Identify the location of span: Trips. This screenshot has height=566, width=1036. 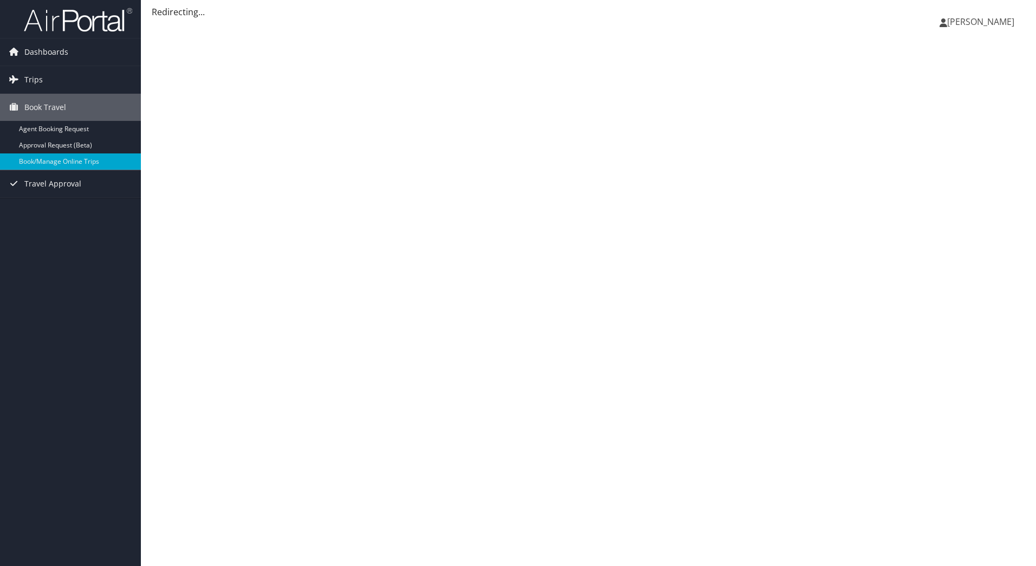
(34, 80).